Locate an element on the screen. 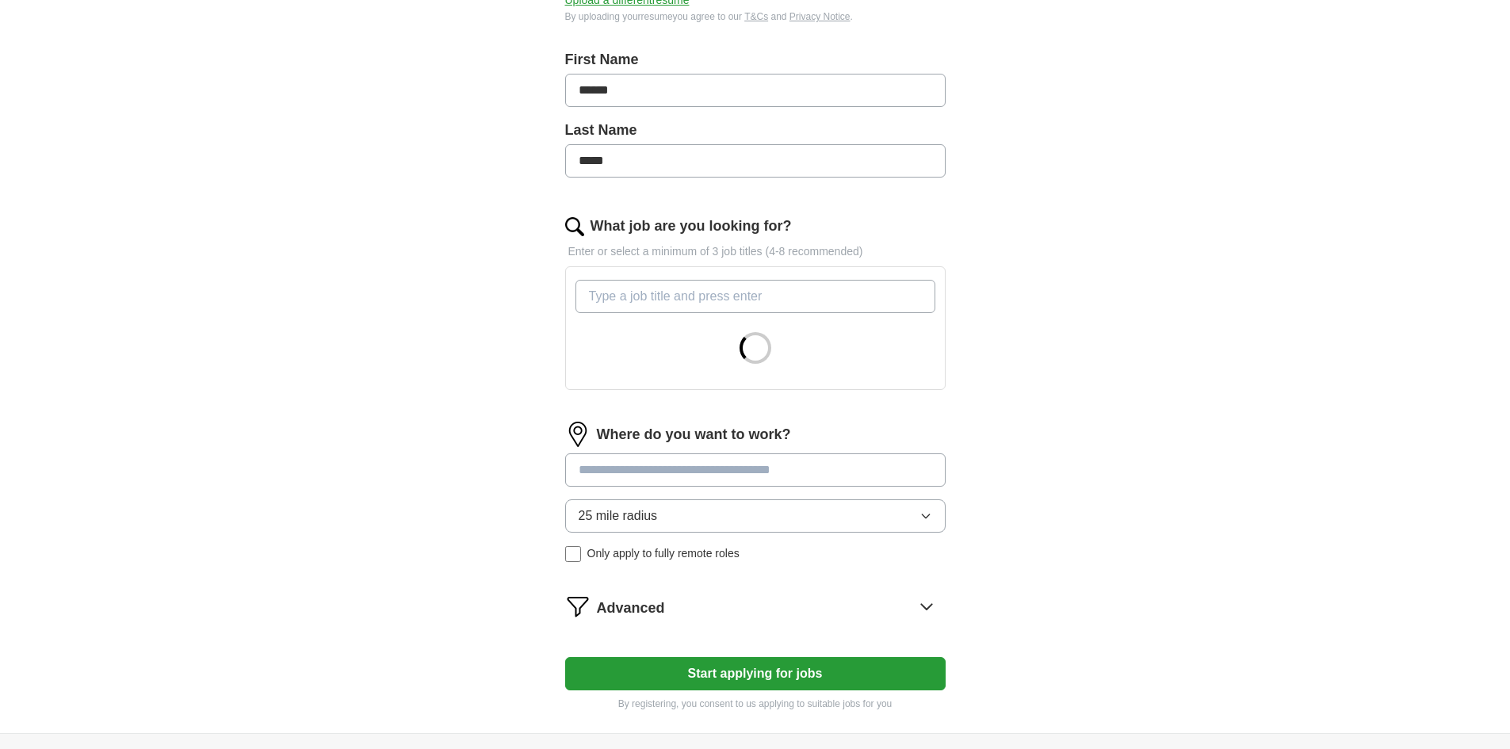 This screenshot has height=749, width=1510. a: T&Cs is located at coordinates (756, 17).